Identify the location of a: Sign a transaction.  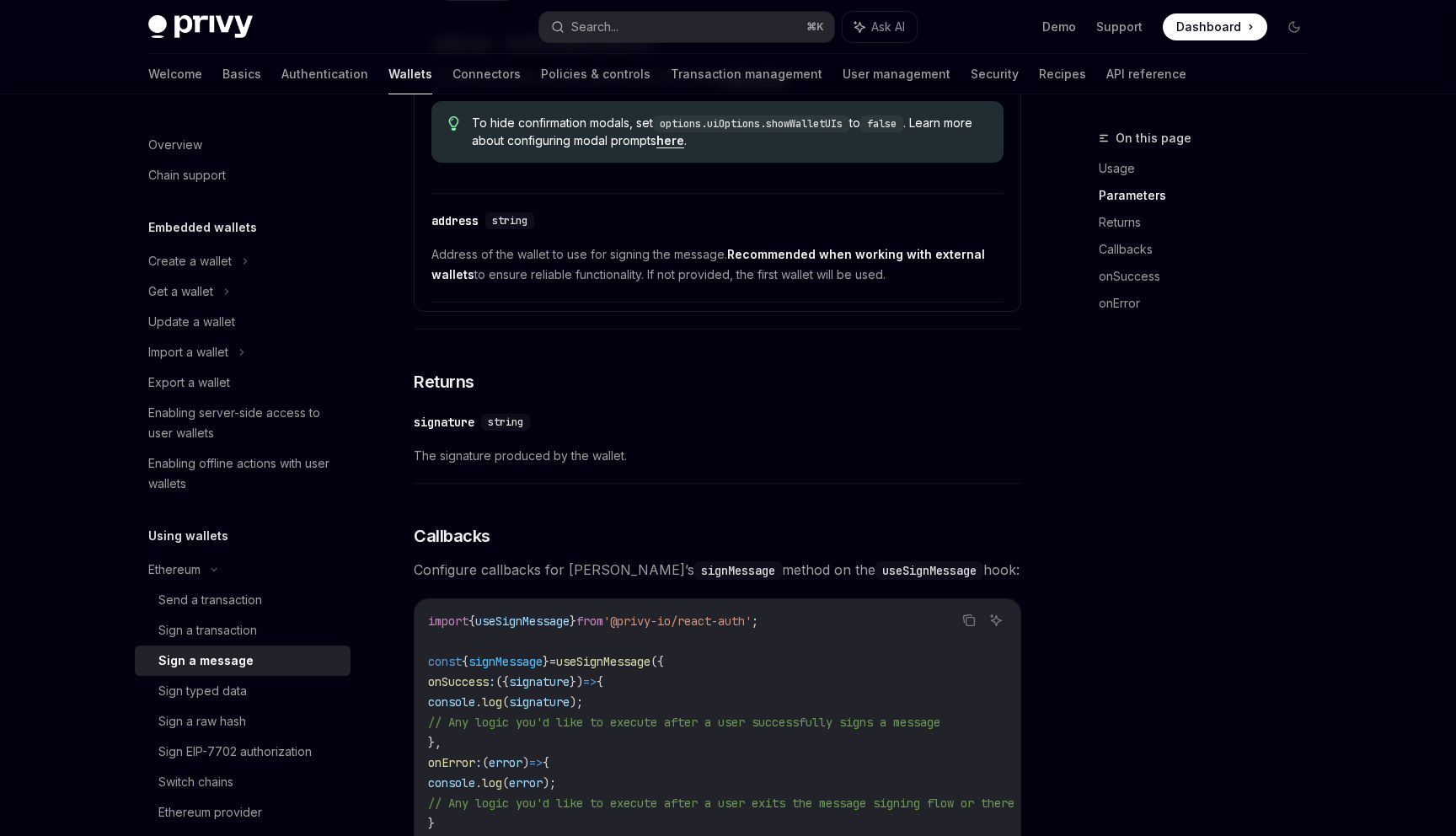
(243, 630).